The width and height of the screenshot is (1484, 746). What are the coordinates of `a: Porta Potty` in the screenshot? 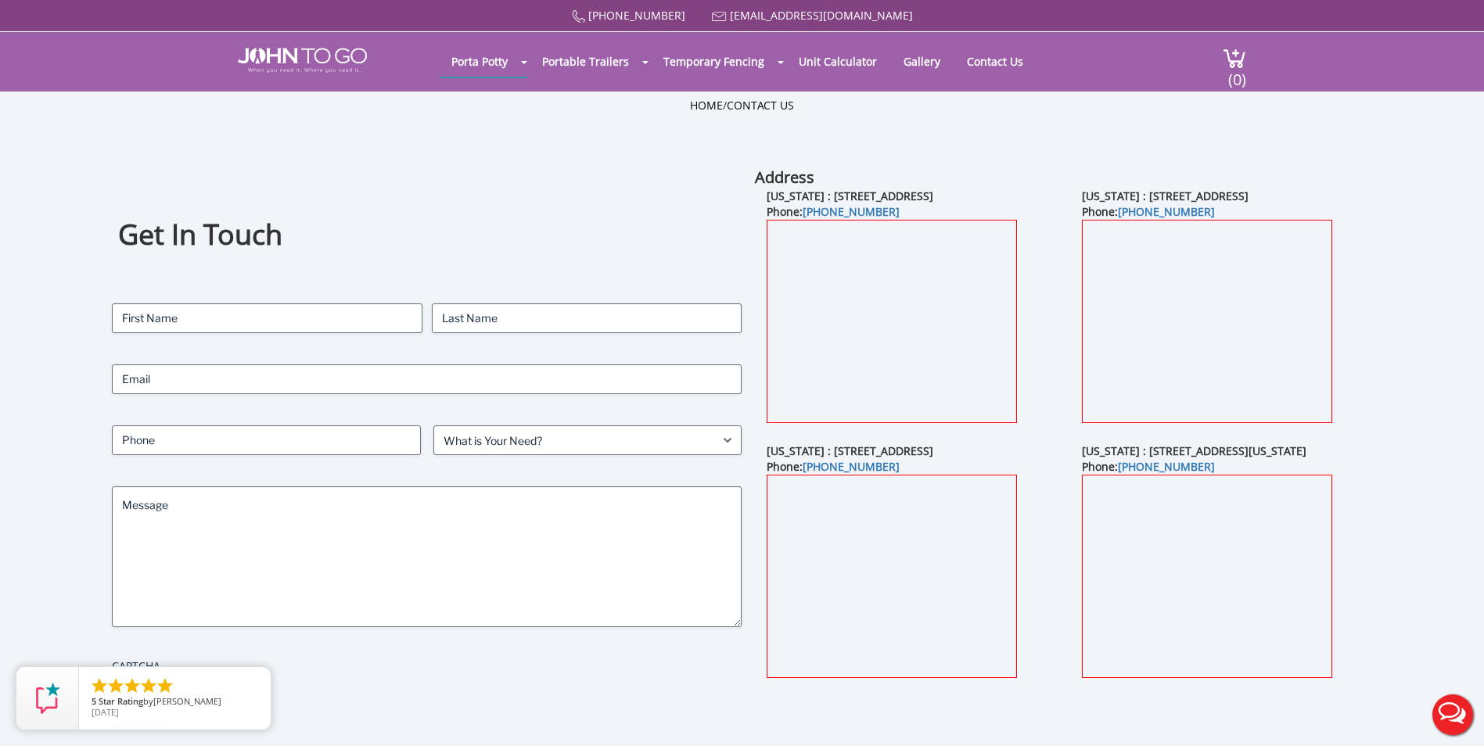 It's located at (479, 61).